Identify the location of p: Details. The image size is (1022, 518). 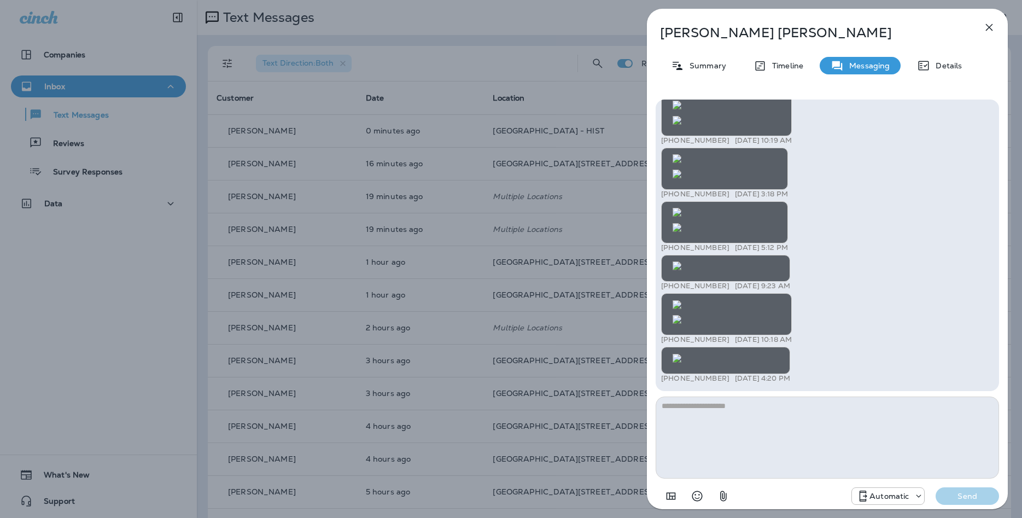
(946, 66).